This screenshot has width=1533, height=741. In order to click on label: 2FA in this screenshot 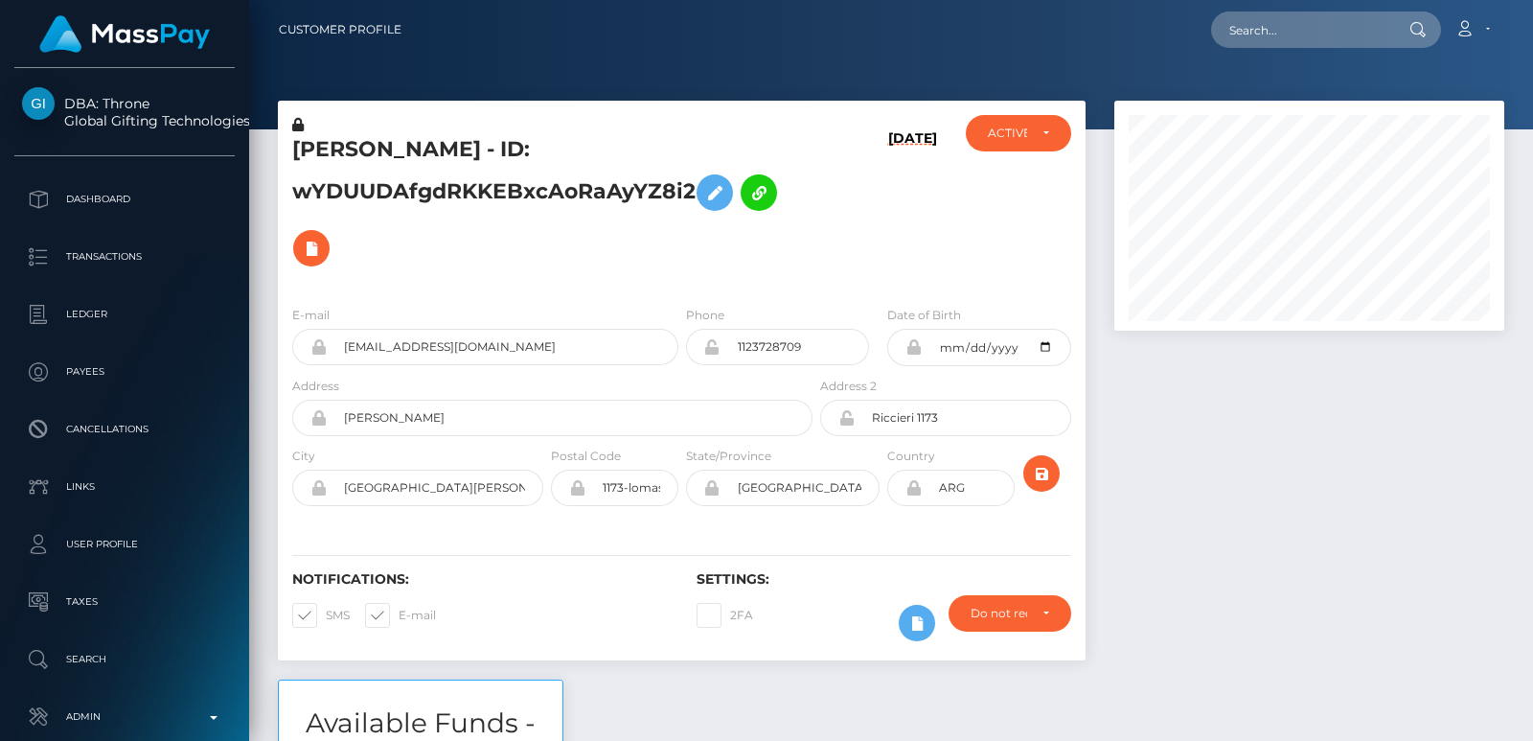, I will do `click(724, 615)`.